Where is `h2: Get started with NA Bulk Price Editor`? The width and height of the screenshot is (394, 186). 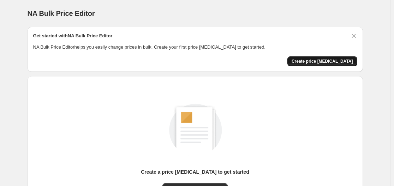 h2: Get started with NA Bulk Price Editor is located at coordinates (73, 36).